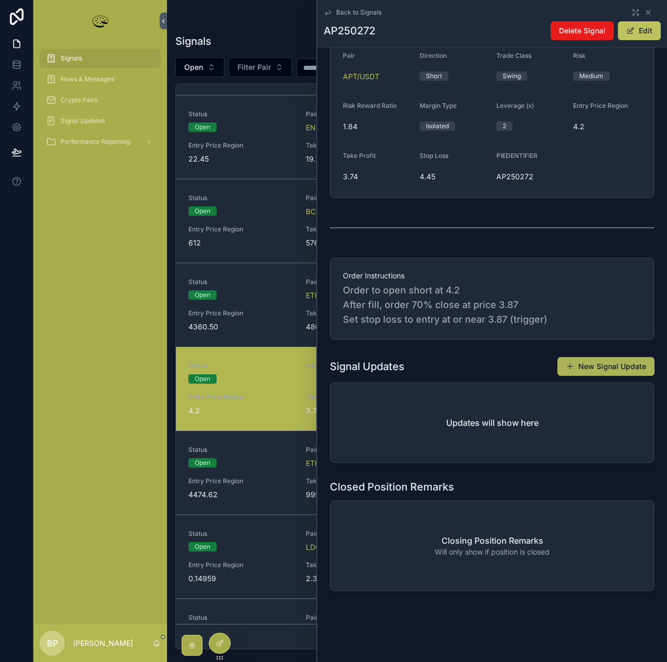 The height and width of the screenshot is (662, 667). What do you see at coordinates (100, 79) in the screenshot?
I see `a: News & Messages` at bounding box center [100, 79].